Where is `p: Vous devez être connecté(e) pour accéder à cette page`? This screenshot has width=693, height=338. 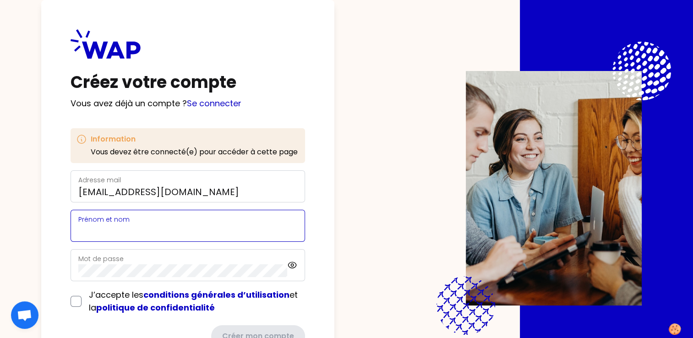
p: Vous devez être connecté(e) pour accéder à cette page is located at coordinates (194, 152).